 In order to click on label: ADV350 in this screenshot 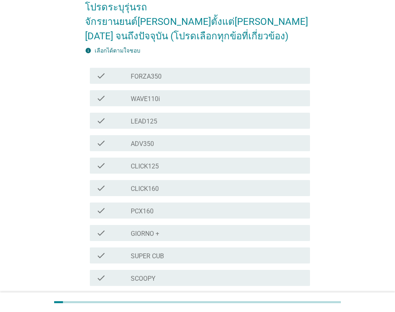, I will do `click(142, 144)`.